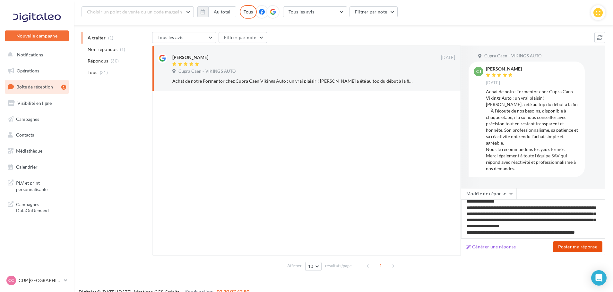  What do you see at coordinates (37, 135) in the screenshot?
I see `a: Contacts` at bounding box center [37, 135].